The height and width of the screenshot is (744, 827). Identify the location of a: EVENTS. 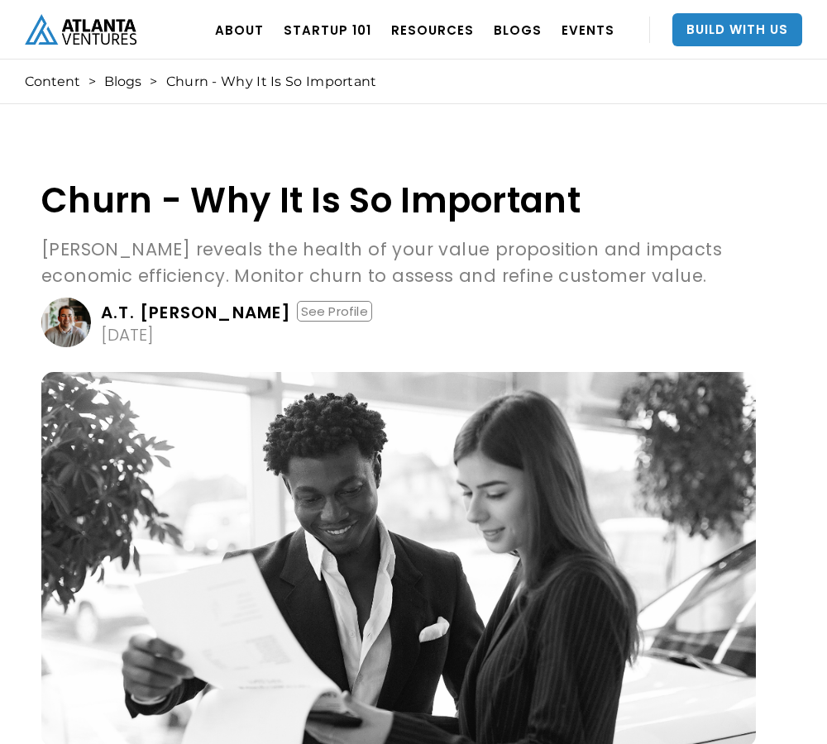
(588, 30).